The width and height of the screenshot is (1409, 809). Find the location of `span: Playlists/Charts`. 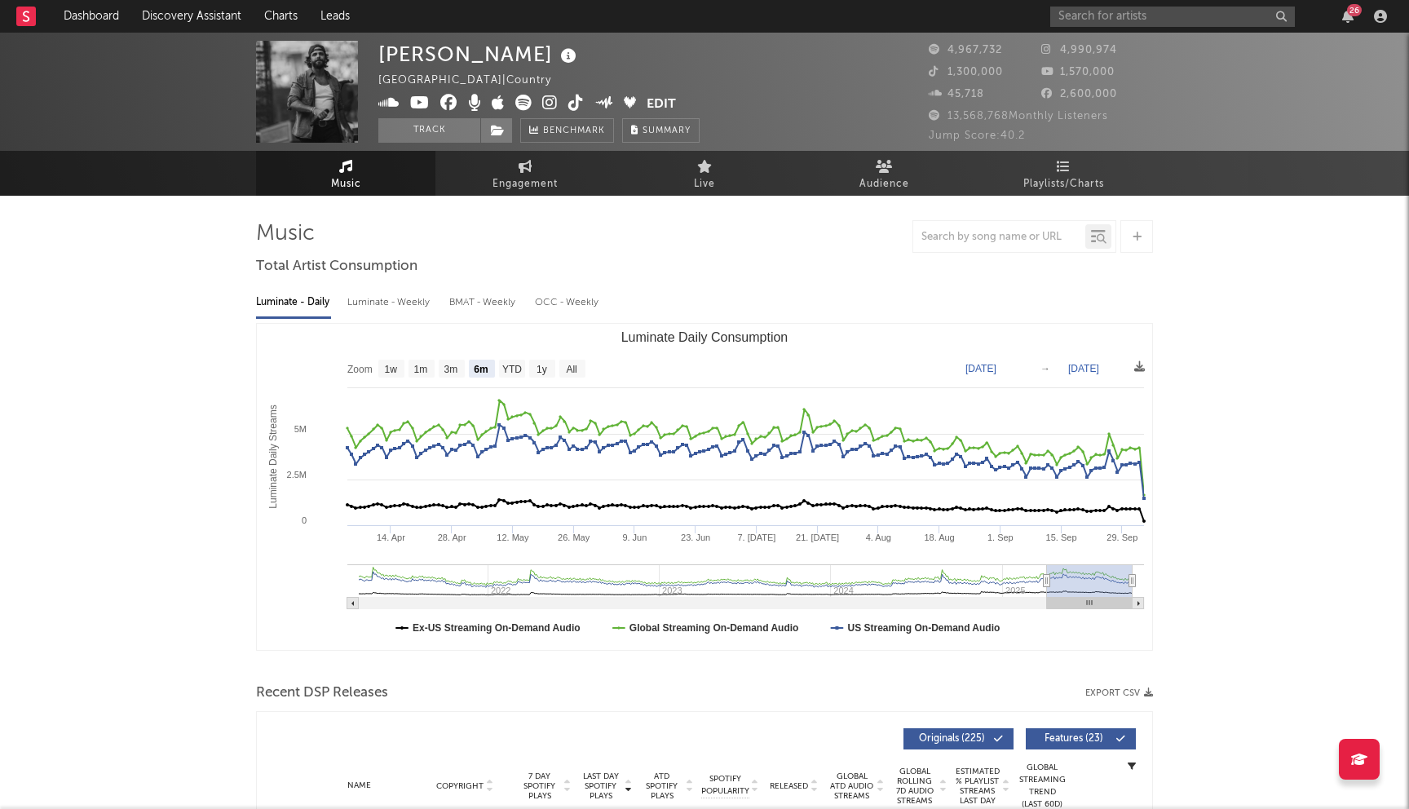

span: Playlists/Charts is located at coordinates (1063, 184).